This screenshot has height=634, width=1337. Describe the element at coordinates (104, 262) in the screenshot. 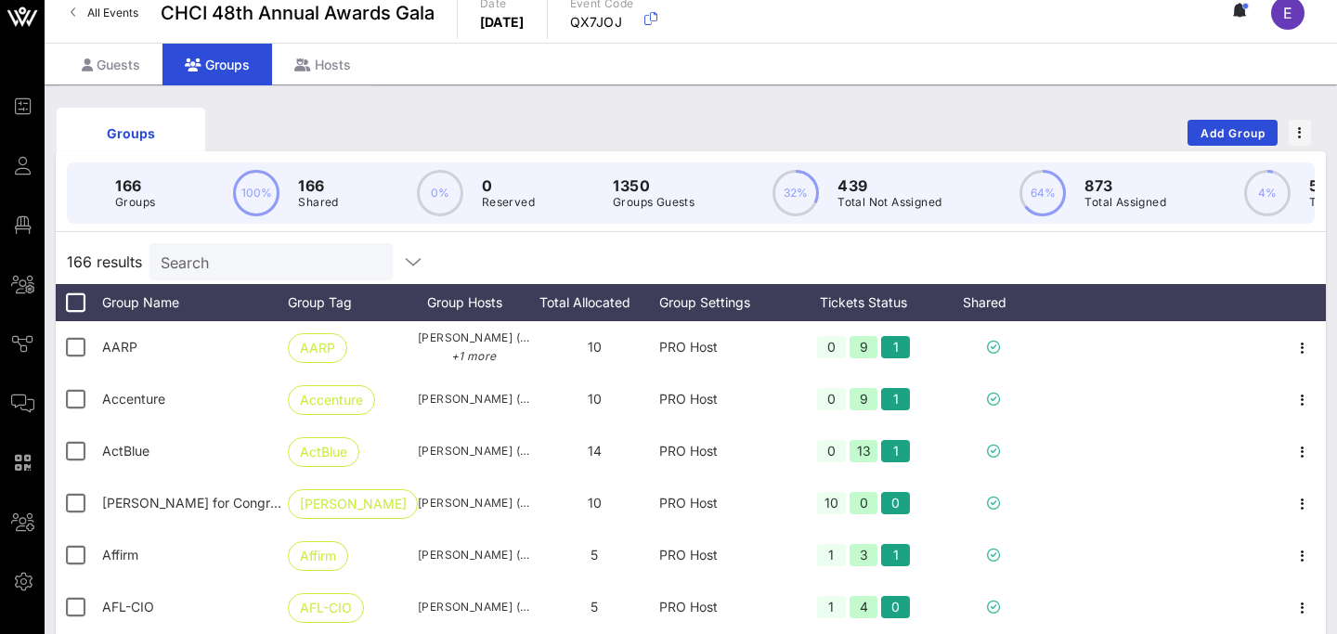

I see `span: 166 results` at that location.